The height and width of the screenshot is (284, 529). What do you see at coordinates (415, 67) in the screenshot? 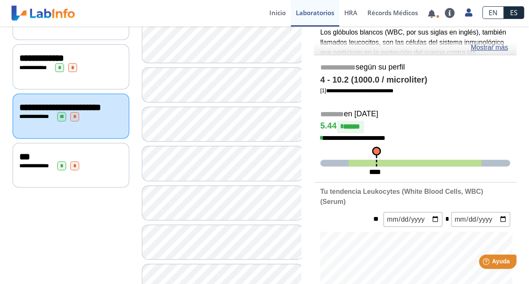
I see `h5: según su perfil` at bounding box center [415, 67].